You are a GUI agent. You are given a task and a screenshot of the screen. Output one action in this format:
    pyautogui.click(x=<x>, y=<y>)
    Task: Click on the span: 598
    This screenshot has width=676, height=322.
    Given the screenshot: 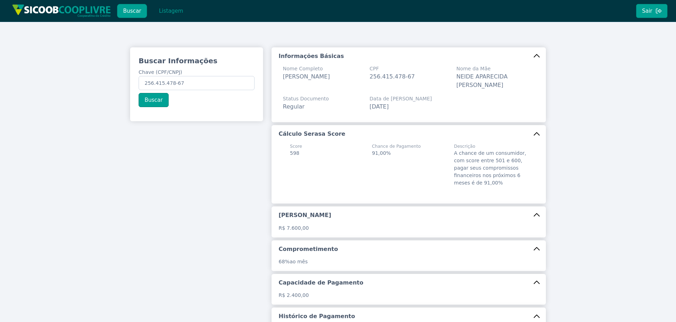 What is the action you would take?
    pyautogui.click(x=295, y=153)
    